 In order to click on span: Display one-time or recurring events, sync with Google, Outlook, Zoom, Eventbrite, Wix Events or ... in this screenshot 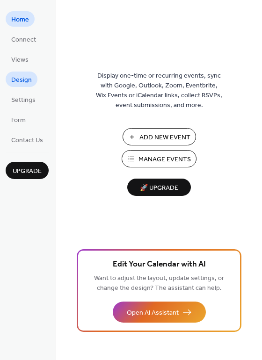, I will do `click(159, 91)`.